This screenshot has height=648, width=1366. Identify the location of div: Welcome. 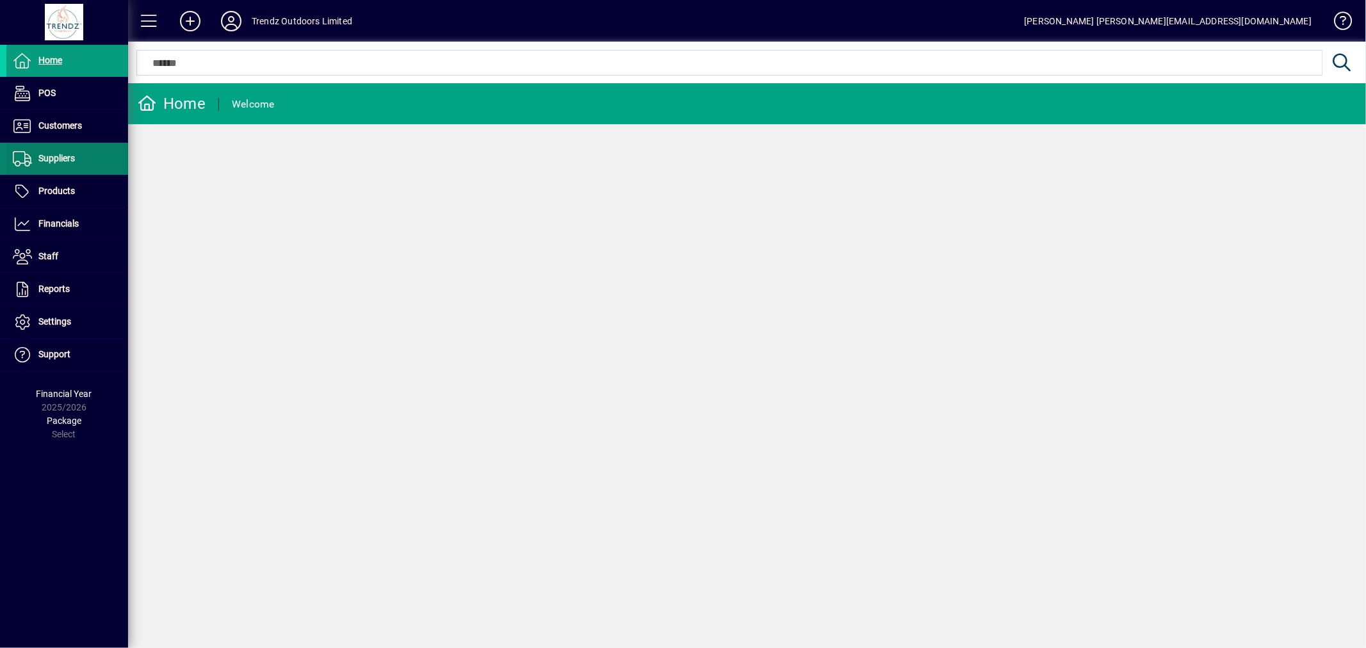
(253, 104).